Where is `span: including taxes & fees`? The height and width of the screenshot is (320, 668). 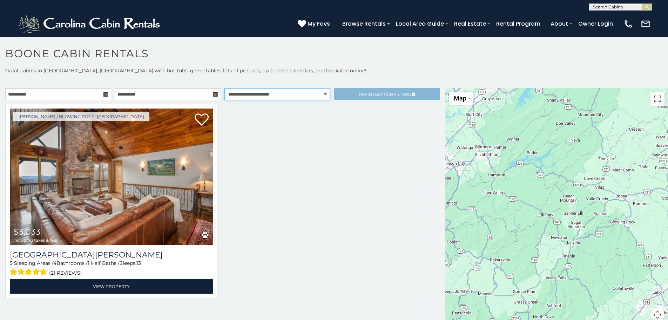
span: including taxes & fees is located at coordinates (36, 240).